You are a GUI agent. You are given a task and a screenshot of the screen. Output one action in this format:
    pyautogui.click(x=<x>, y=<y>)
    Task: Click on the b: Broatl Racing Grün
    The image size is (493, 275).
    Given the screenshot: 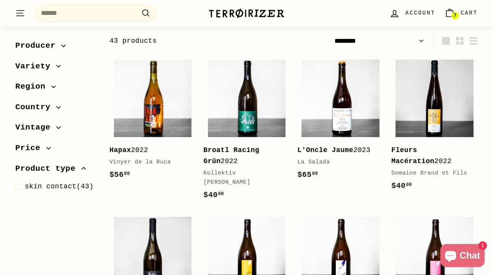 What is the action you would take?
    pyautogui.click(x=231, y=156)
    